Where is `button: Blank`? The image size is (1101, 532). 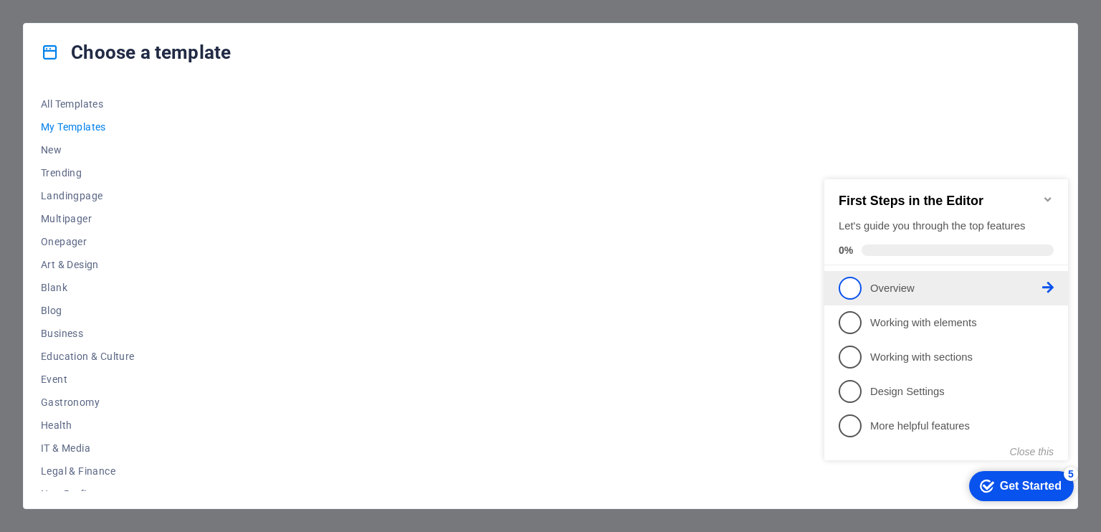 button: Blank is located at coordinates (87, 288).